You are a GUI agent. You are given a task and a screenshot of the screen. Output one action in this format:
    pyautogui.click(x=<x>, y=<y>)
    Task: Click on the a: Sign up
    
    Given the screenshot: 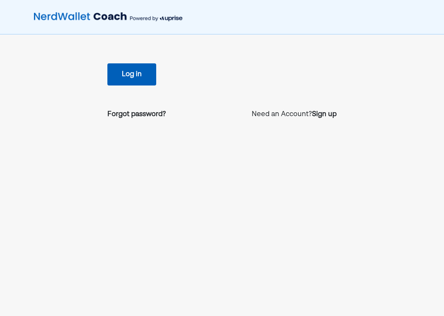 What is the action you would take?
    pyautogui.click(x=325, y=114)
    